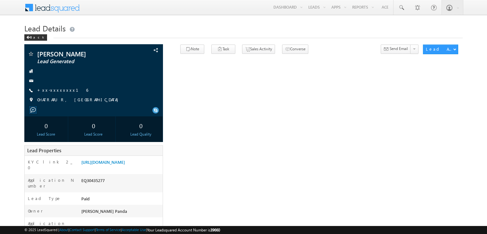 The image size is (487, 234). What do you see at coordinates (258, 49) in the screenshot?
I see `button: Sales Activity` at bounding box center [258, 49].